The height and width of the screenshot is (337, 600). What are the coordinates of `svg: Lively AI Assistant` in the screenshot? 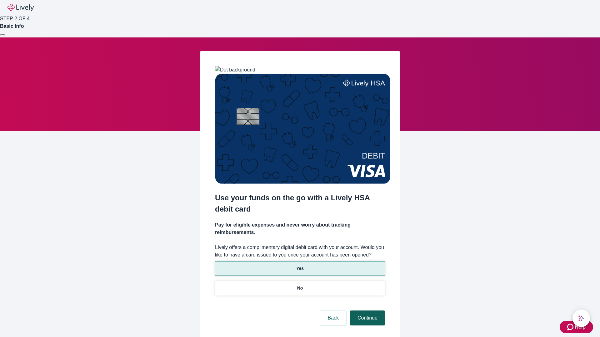 It's located at (581, 318).